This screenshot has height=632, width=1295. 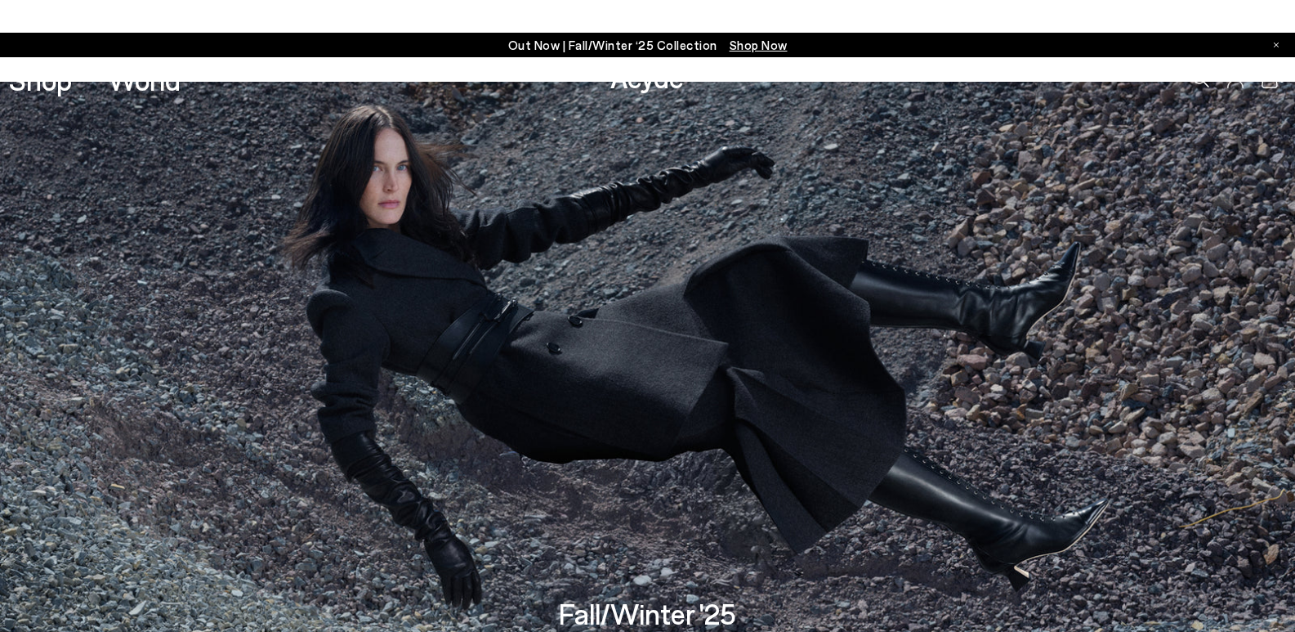 I want to click on a: World, so click(x=144, y=79).